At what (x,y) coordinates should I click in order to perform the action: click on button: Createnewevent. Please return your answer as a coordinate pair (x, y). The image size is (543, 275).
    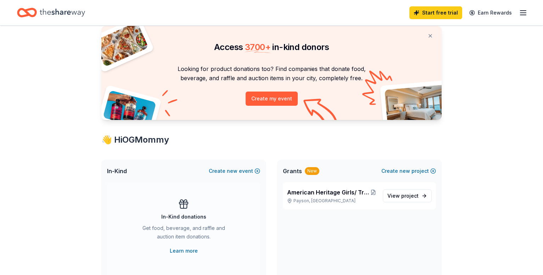
    Looking at the image, I should click on (234, 171).